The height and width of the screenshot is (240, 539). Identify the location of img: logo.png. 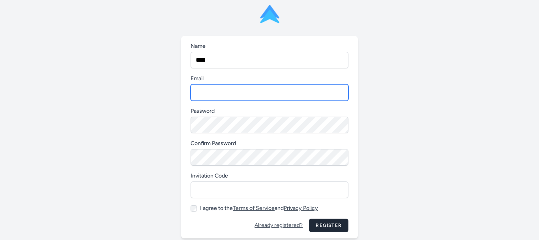
(270, 14).